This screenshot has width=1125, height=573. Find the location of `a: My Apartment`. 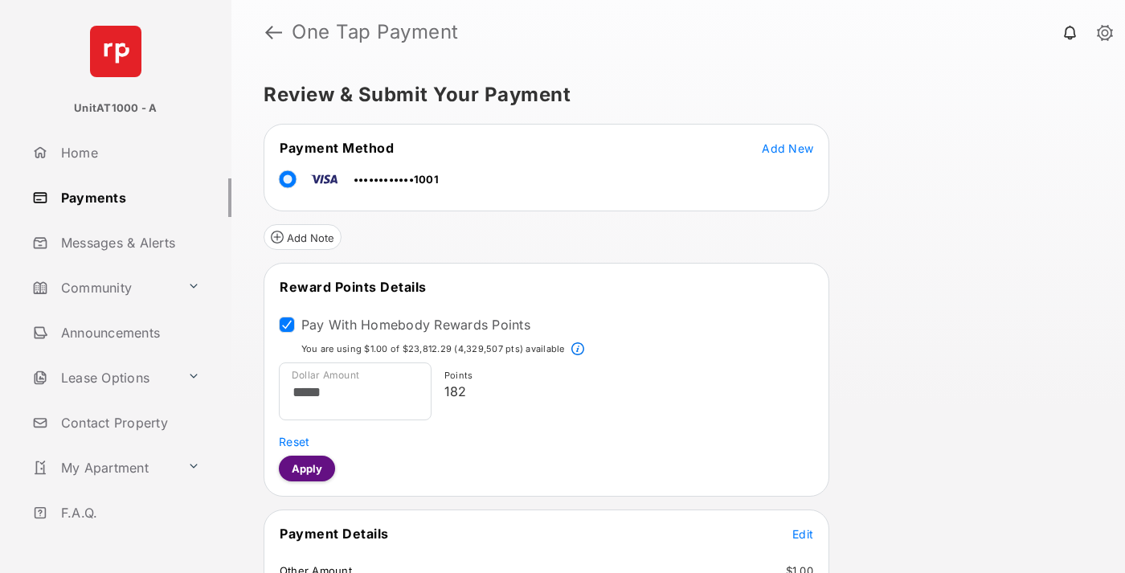

a: My Apartment is located at coordinates (103, 468).